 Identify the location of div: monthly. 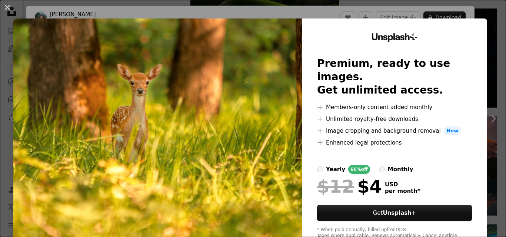
(400, 170).